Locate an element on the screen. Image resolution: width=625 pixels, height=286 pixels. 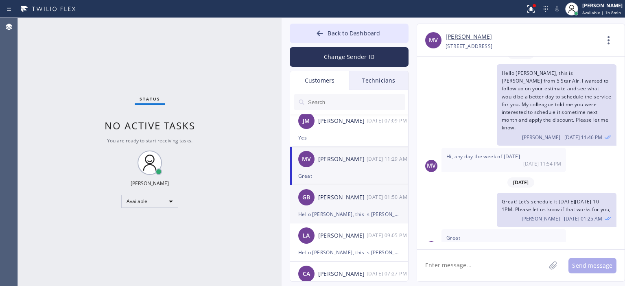
button: Change Sender ID is located at coordinates (349, 57).